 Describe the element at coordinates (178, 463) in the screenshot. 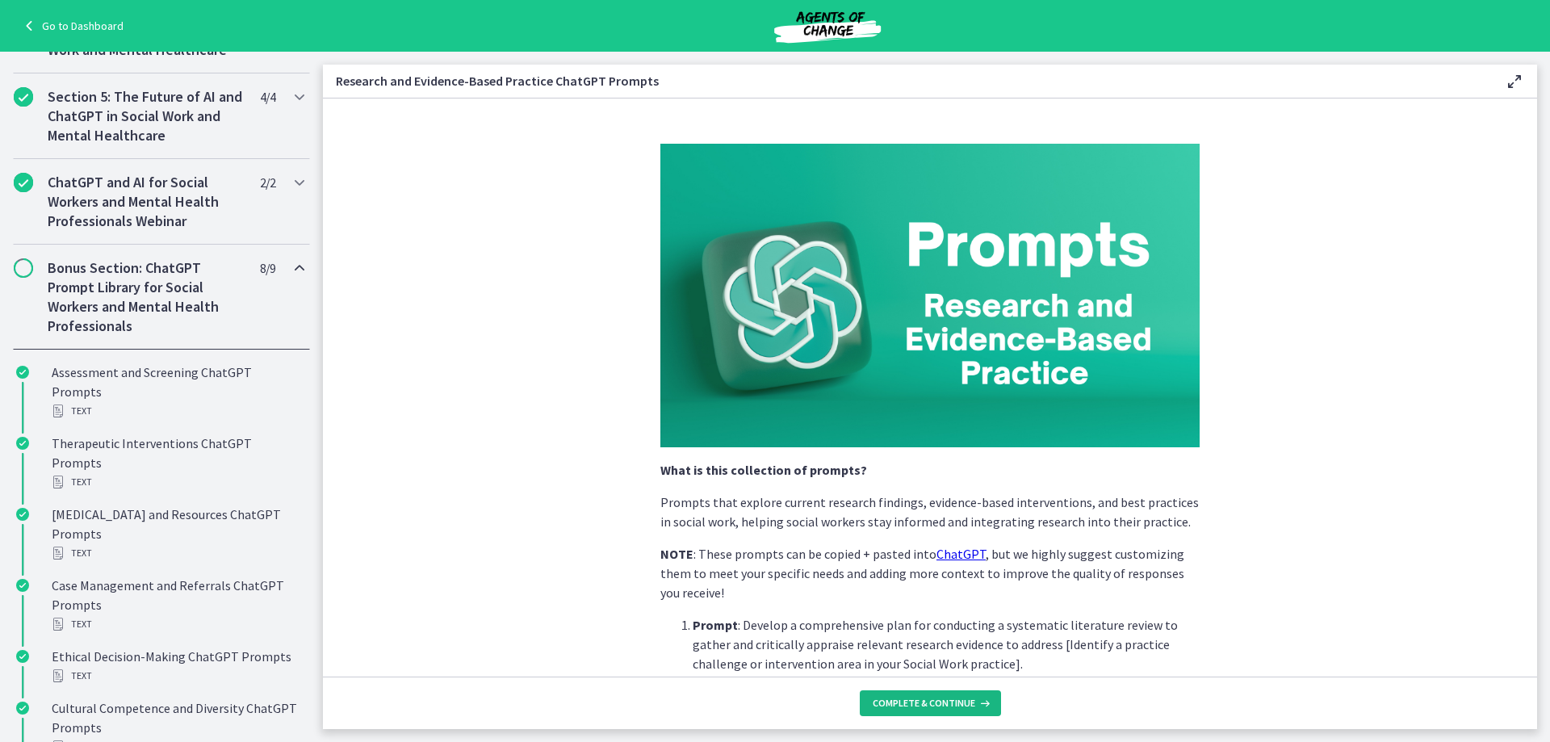

I see `div: Therapeutic Interventions ChatGPT Prompts` at that location.